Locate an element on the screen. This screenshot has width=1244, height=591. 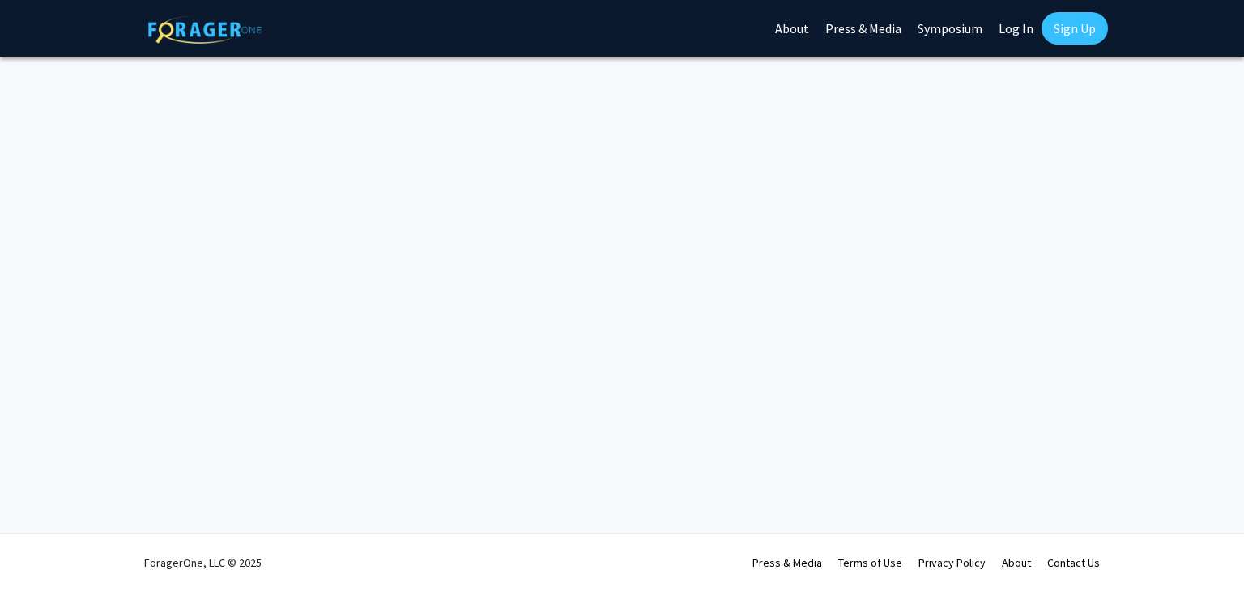
a: Press & Media is located at coordinates (787, 563).